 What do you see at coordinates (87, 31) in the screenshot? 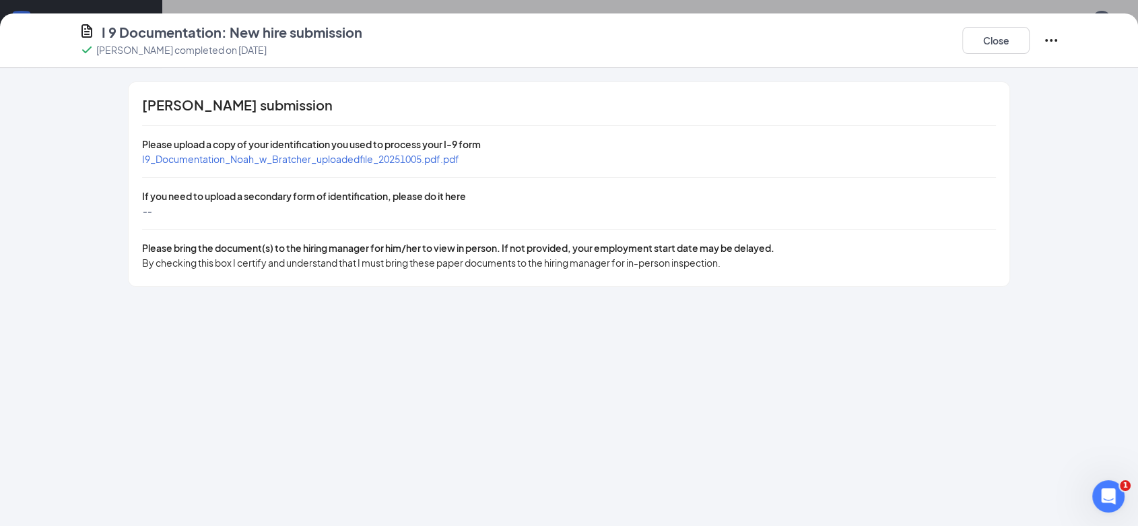
I see `svg: CustomFormIcon` at bounding box center [87, 31].